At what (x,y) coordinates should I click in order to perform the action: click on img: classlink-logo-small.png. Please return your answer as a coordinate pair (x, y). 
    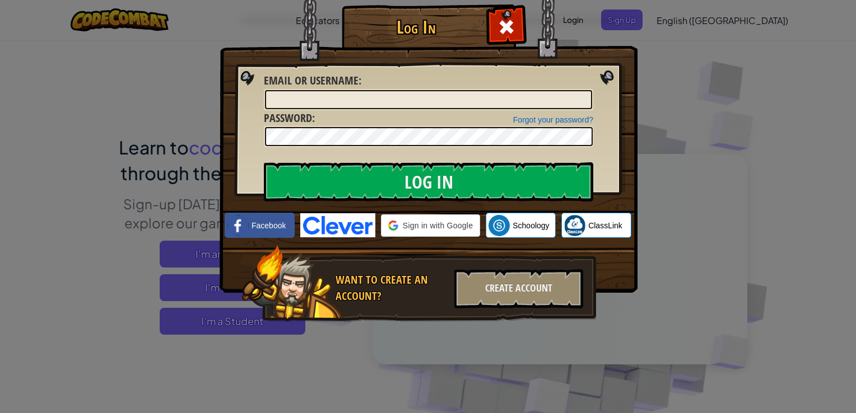
    Looking at the image, I should click on (575, 226).